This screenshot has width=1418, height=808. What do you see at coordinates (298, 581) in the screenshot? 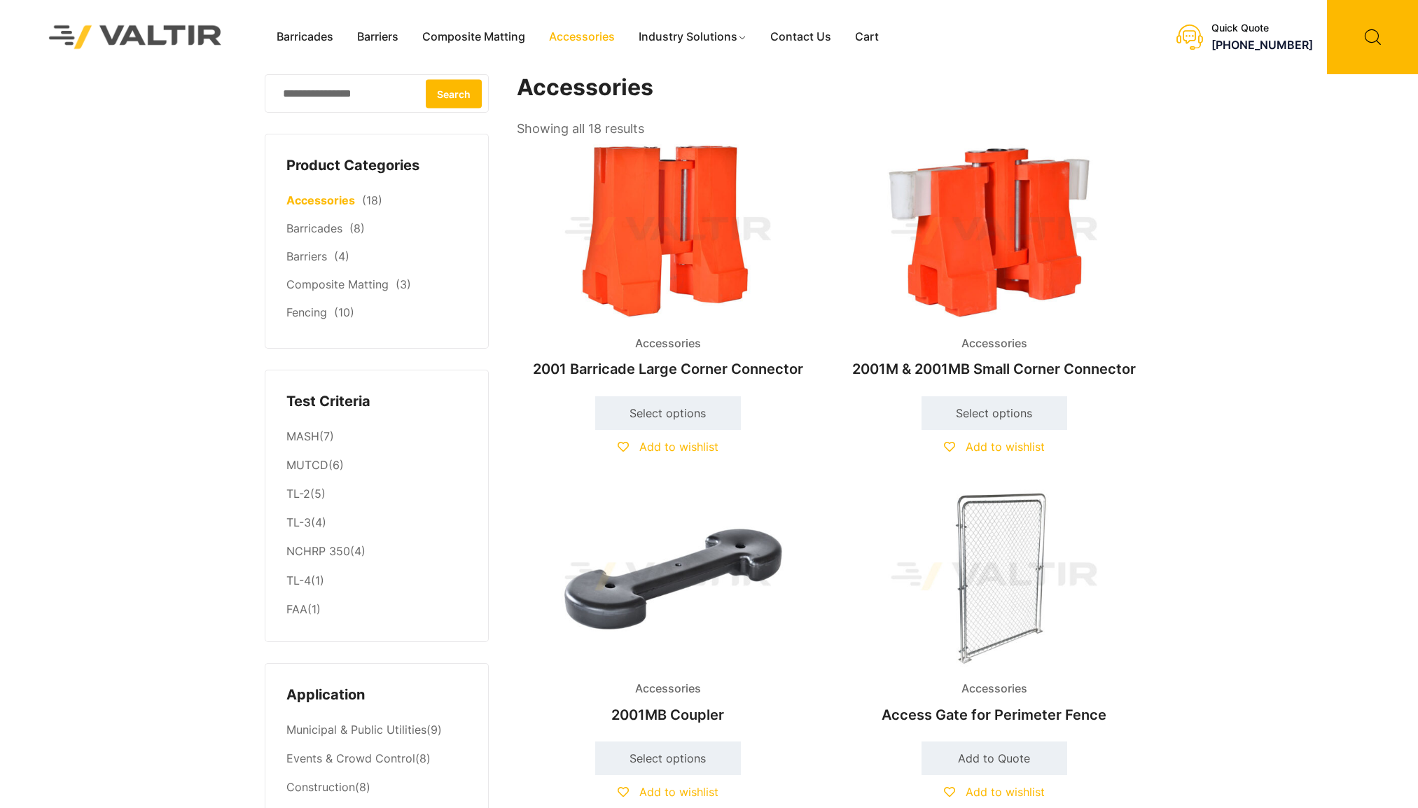
I see `a: TL-4` at bounding box center [298, 581].